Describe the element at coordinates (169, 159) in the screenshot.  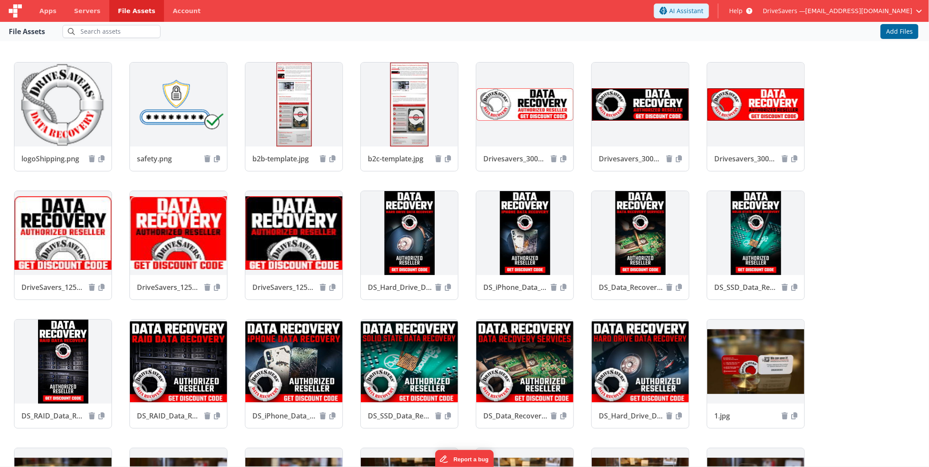
I see `span: safety.png` at that location.